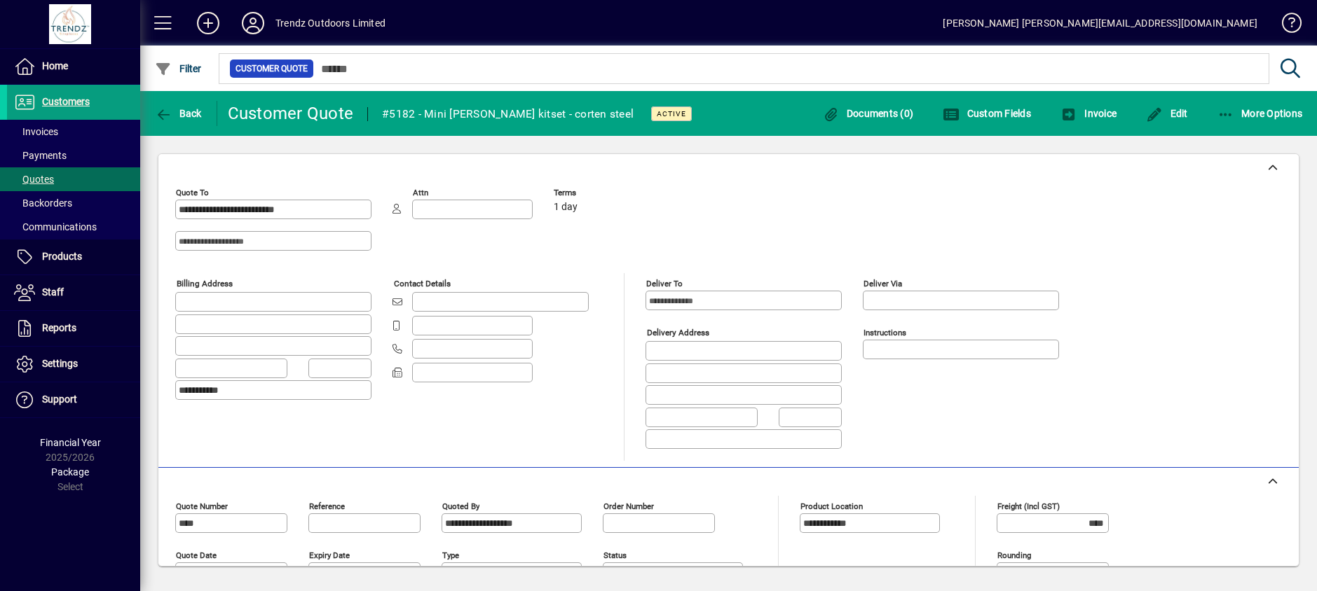 This screenshot has width=1317, height=591. Describe the element at coordinates (74, 293) in the screenshot. I see `a: Staff` at that location.